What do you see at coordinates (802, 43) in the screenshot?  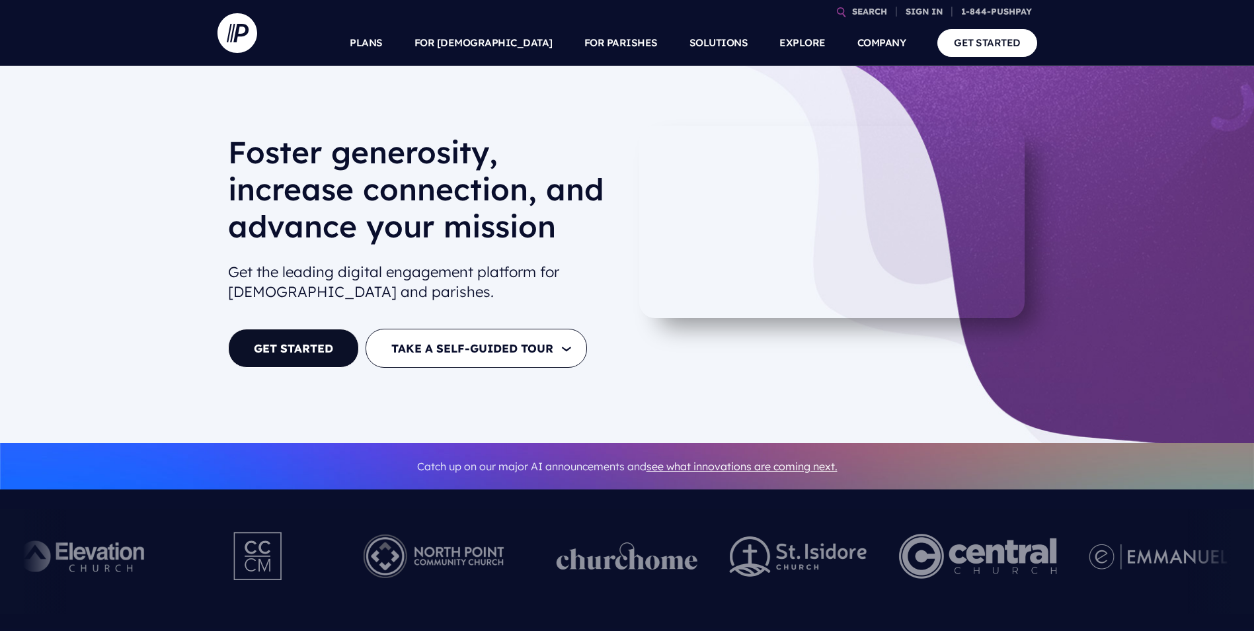 I see `a: EXPLORE` at bounding box center [802, 43].